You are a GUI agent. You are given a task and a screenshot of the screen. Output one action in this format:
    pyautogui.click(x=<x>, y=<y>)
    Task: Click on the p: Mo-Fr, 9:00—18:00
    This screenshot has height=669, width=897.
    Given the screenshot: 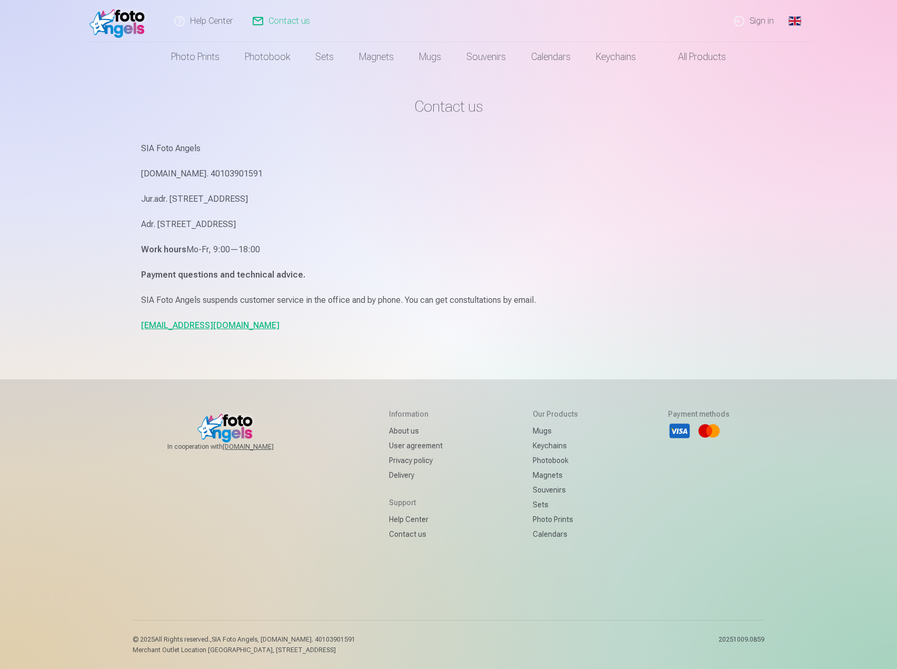 What is the action you would take?
    pyautogui.click(x=448, y=250)
    